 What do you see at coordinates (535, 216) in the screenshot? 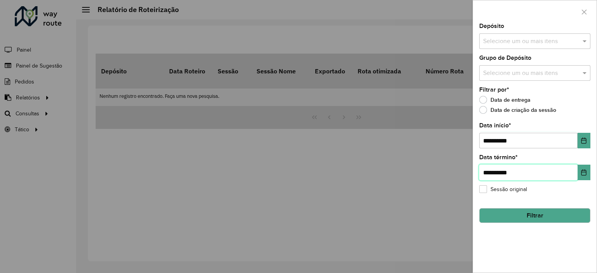
I see `button: Filtrar` at bounding box center [535, 216].